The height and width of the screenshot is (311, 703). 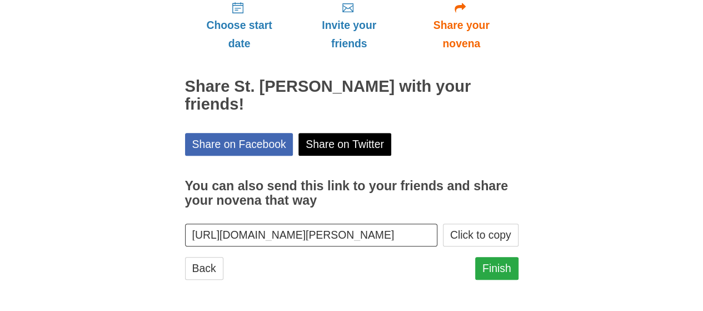 What do you see at coordinates (239, 144) in the screenshot?
I see `a: Share on Facebook` at bounding box center [239, 144].